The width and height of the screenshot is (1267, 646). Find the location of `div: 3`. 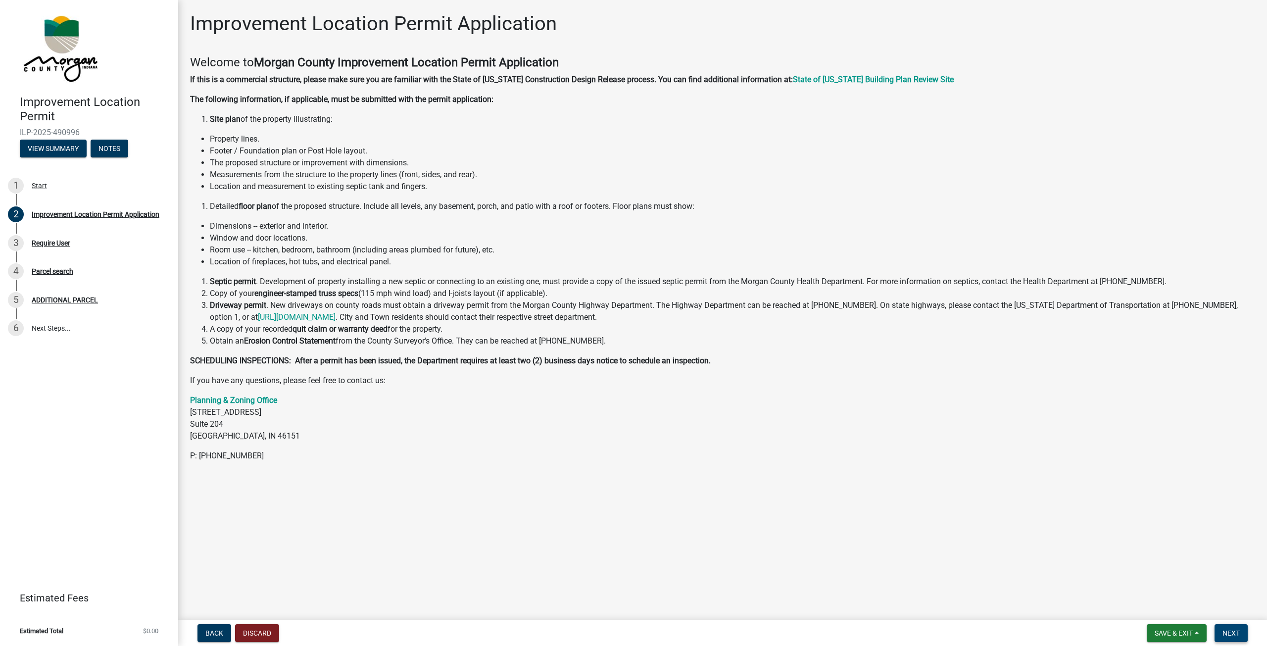

div: 3 is located at coordinates (16, 243).